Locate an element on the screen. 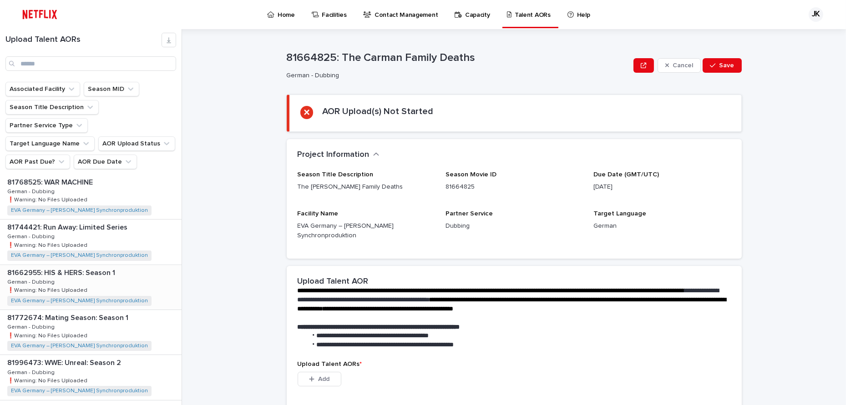 The width and height of the screenshot is (846, 405). button: AOR Past Due? is located at coordinates (38, 162).